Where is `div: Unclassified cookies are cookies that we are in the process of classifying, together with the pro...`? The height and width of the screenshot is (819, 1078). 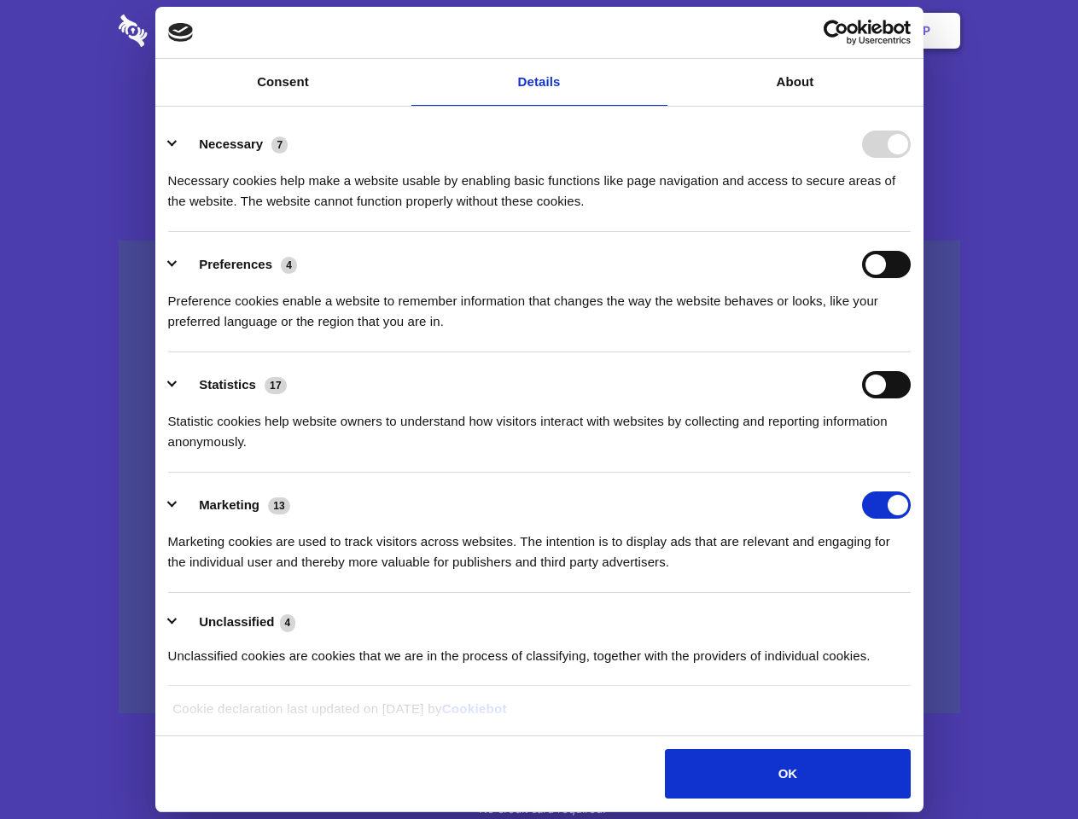
div: Unclassified cookies are cookies that we are in the process of classifying, together with the pro... is located at coordinates (539, 649).